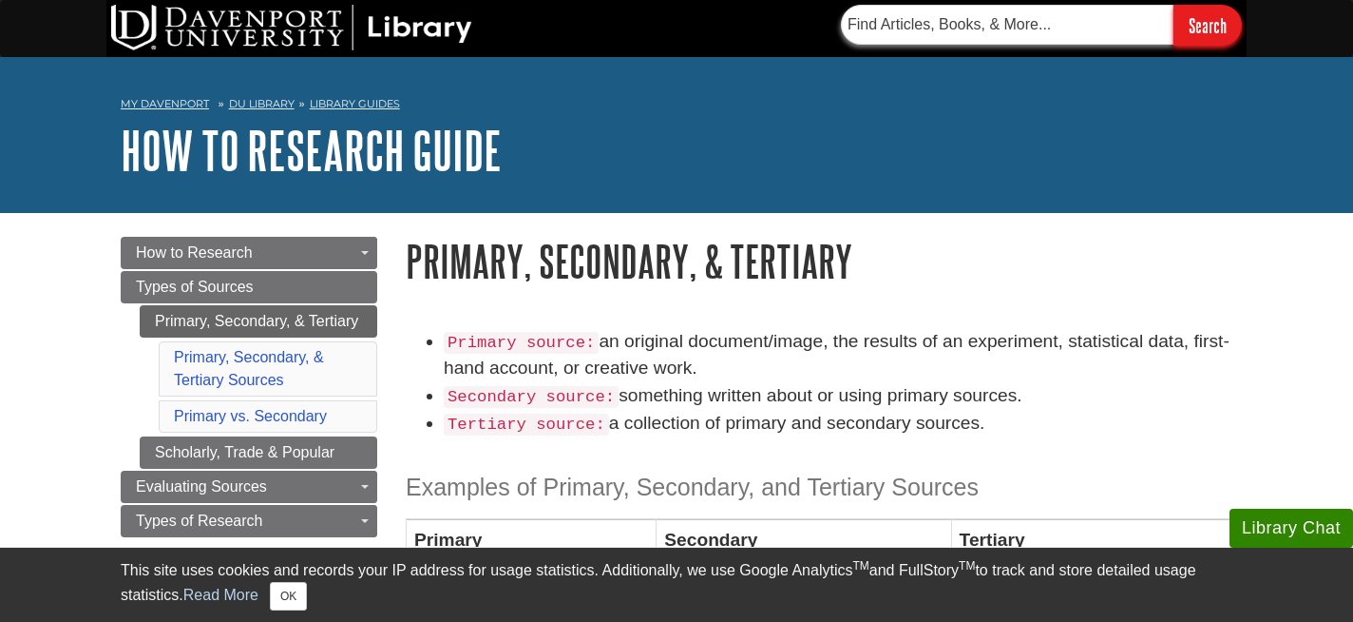  I want to click on span: Types of Research, so click(199, 520).